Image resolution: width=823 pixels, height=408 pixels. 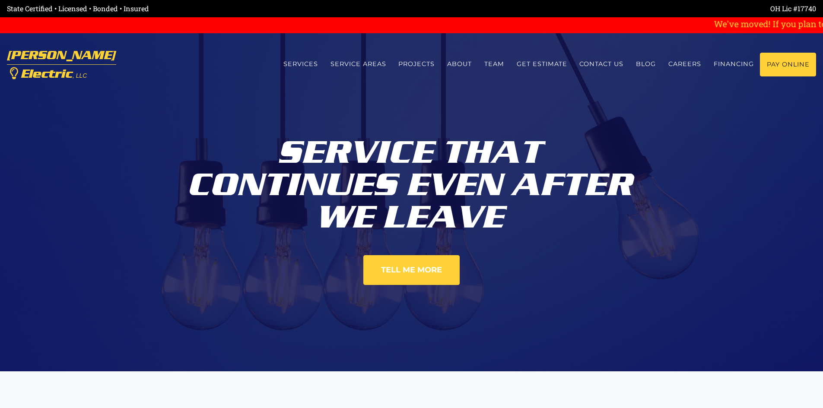 What do you see at coordinates (734, 64) in the screenshot?
I see `a: Financing` at bounding box center [734, 64].